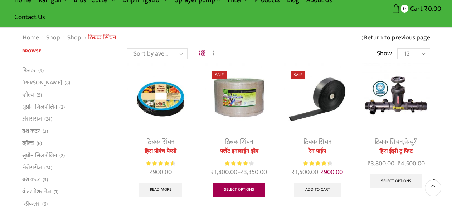  I want to click on a: Return to previous page, so click(397, 38).